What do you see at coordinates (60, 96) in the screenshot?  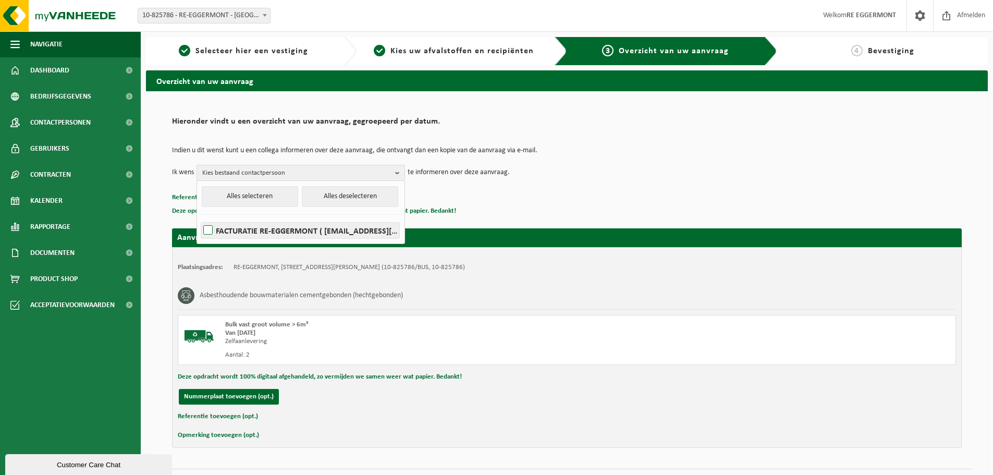 I see `span: Bedrijfsgegevens` at bounding box center [60, 96].